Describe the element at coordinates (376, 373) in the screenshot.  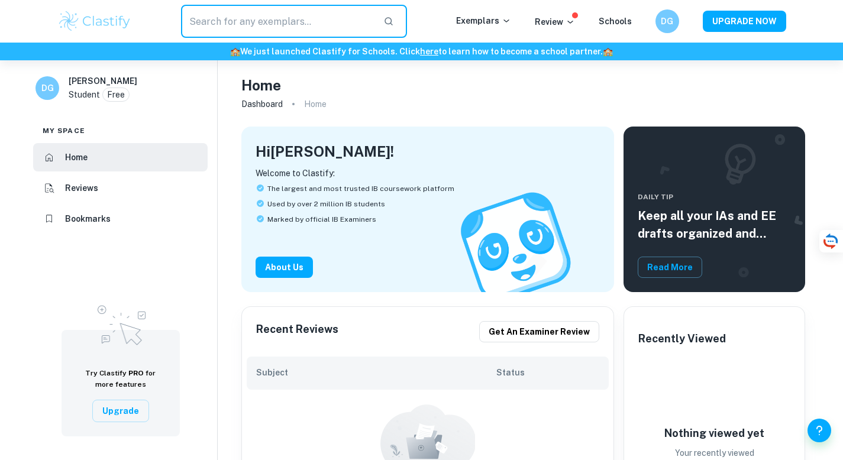
I see `h6: Subject` at that location.